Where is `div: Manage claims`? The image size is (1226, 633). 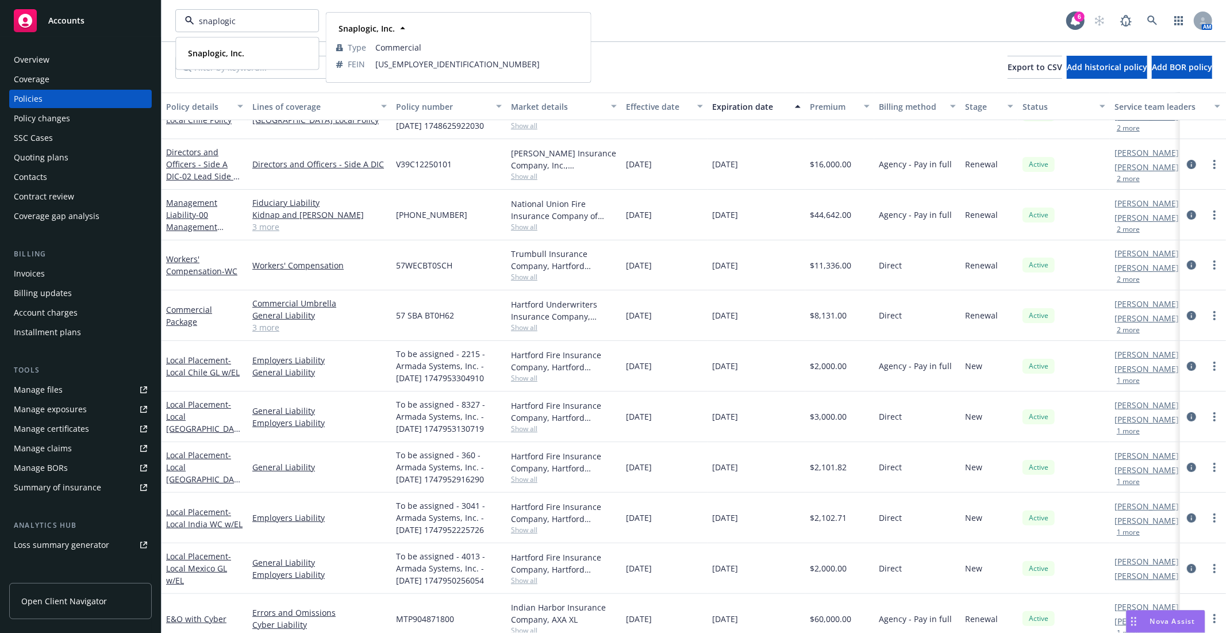
div: Manage claims is located at coordinates (43, 448).